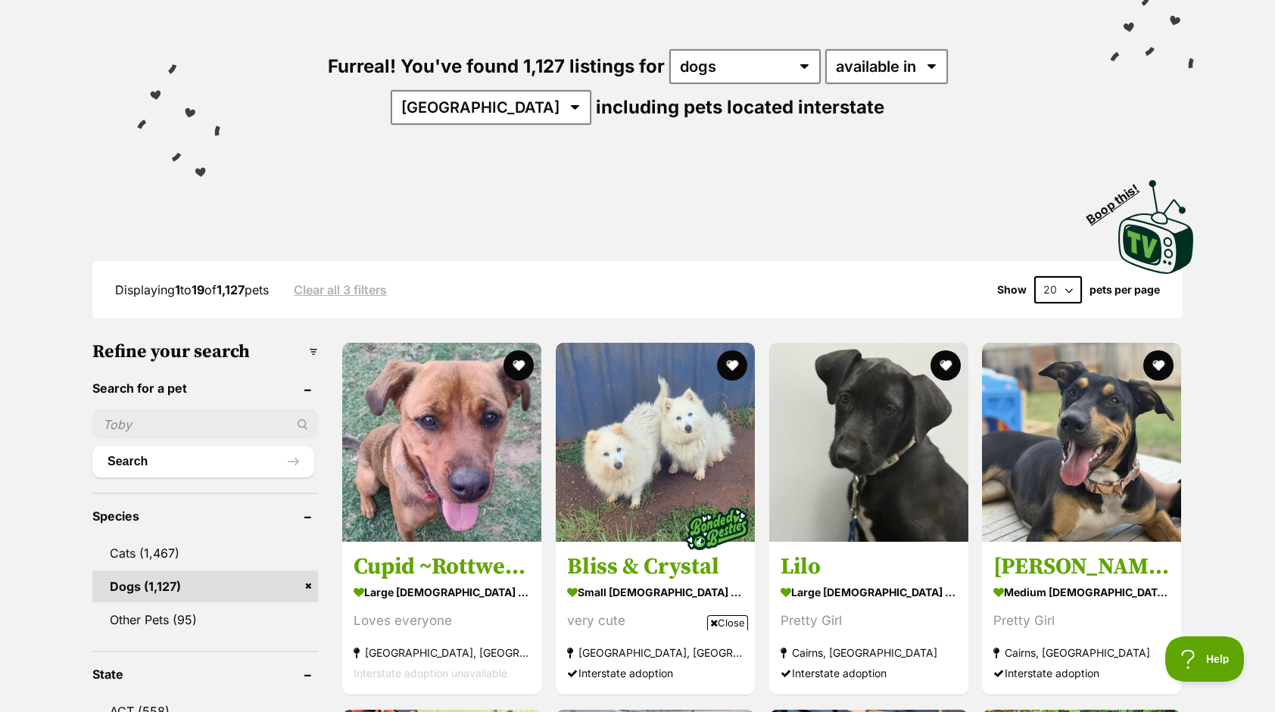 This screenshot has height=712, width=1275. What do you see at coordinates (203, 462) in the screenshot?
I see `button: Search` at bounding box center [203, 462].